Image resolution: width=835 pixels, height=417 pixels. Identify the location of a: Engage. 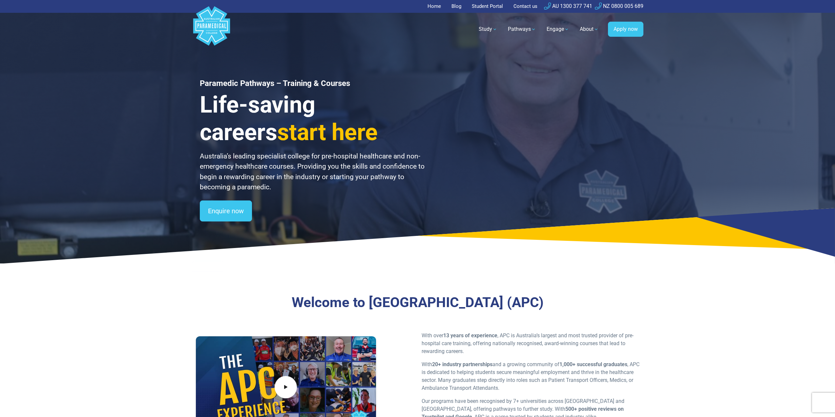
(558, 29).